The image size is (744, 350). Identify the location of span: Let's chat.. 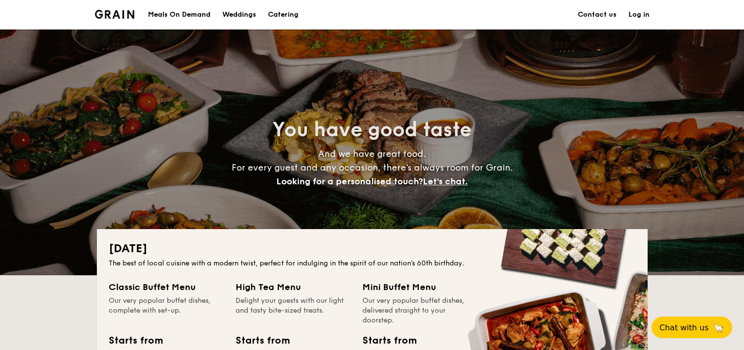
(445, 181).